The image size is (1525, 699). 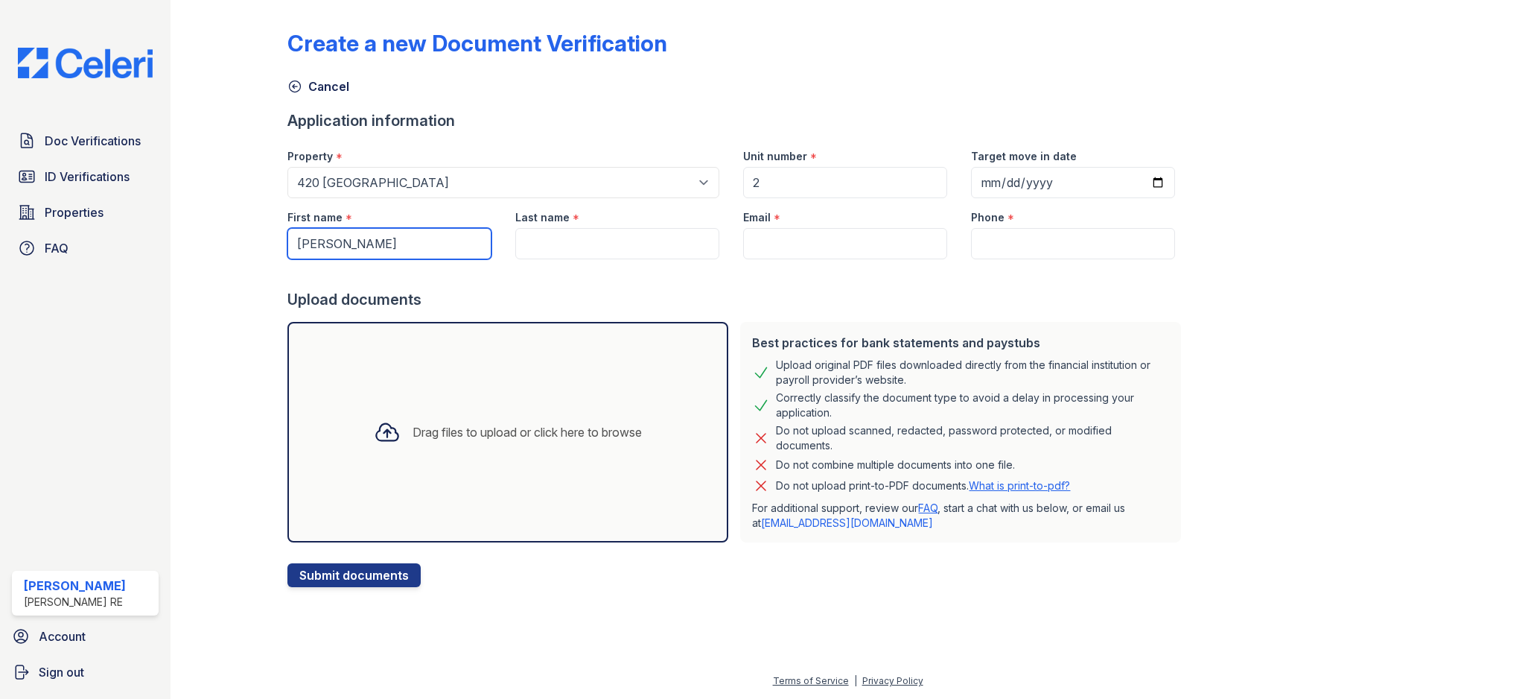 I want to click on a: Doc Verifications, so click(x=85, y=141).